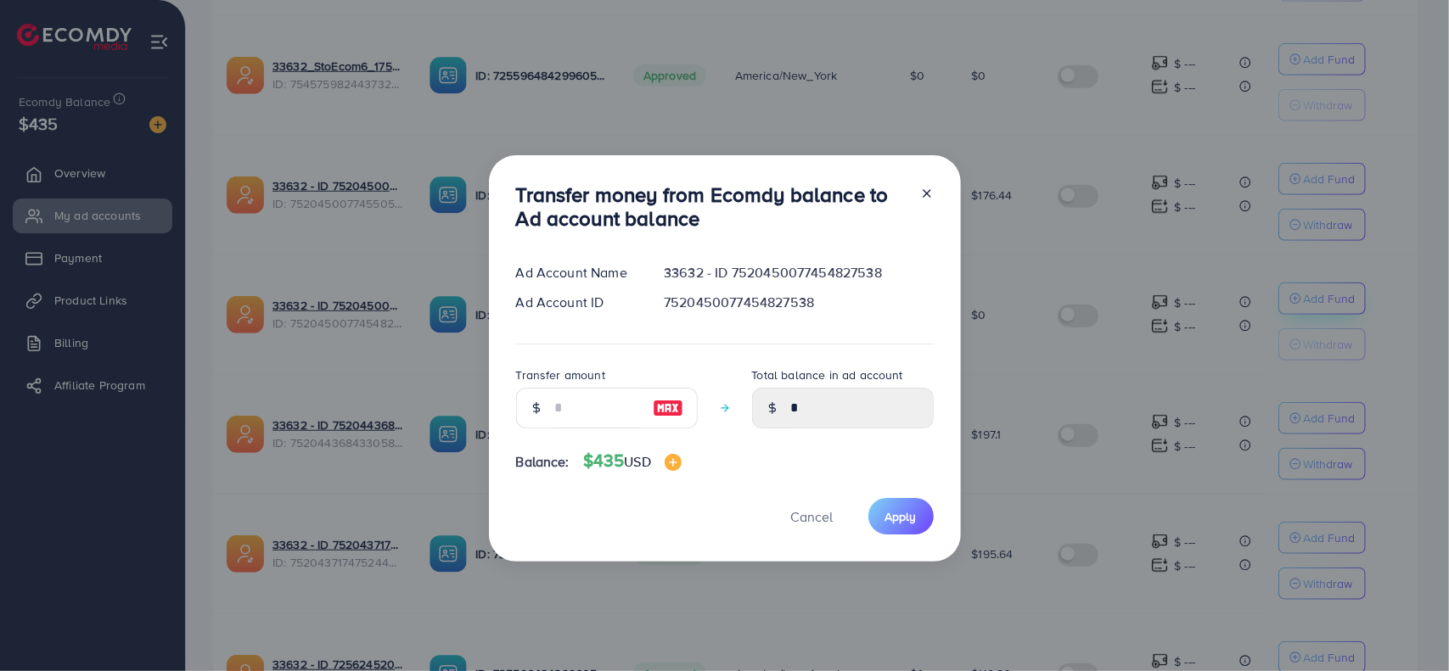 The width and height of the screenshot is (1449, 671). What do you see at coordinates (576, 272) in the screenshot?
I see `div: Ad Account Name` at bounding box center [576, 272].